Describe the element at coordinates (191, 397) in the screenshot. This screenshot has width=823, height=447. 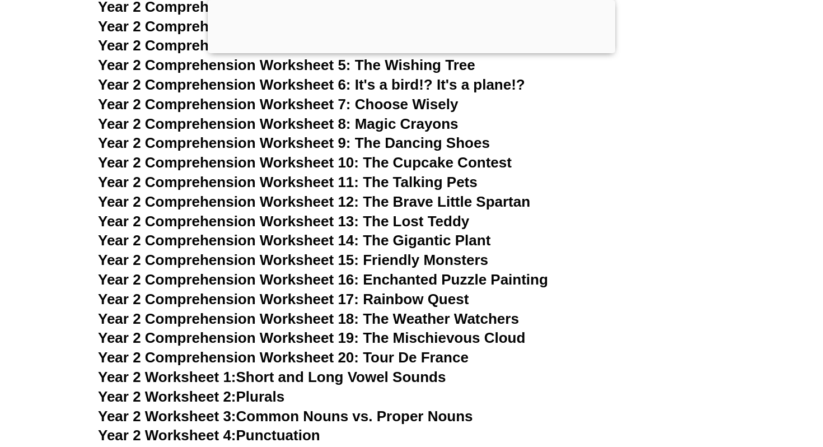
I see `a: Year 2 Worksheet 2:Plurals` at that location.